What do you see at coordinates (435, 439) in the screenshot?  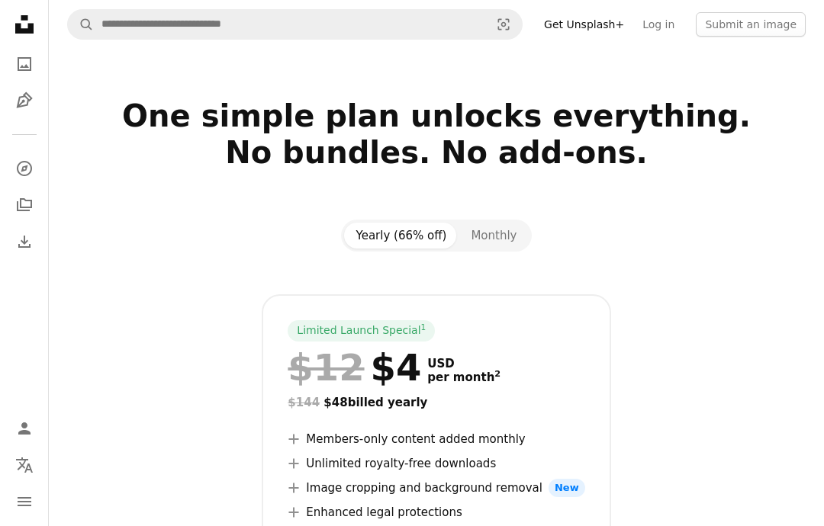 I see `li: Members-only content added monthly` at bounding box center [435, 439].